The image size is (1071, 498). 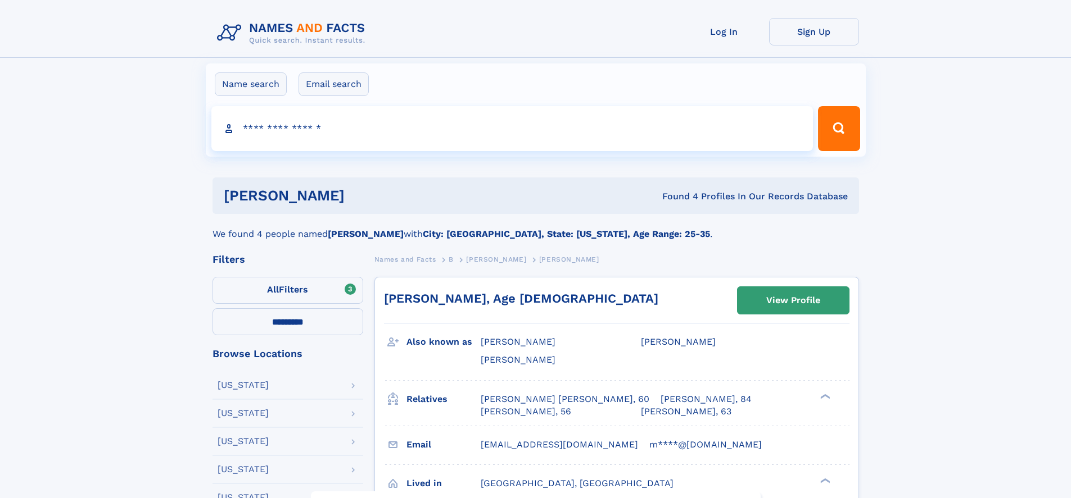 I want to click on a: Log In, so click(x=724, y=31).